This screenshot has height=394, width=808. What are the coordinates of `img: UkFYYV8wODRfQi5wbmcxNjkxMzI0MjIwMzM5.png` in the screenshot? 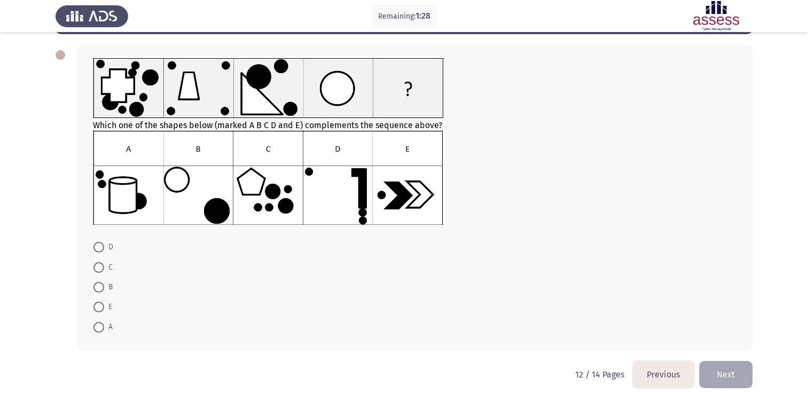 It's located at (268, 177).